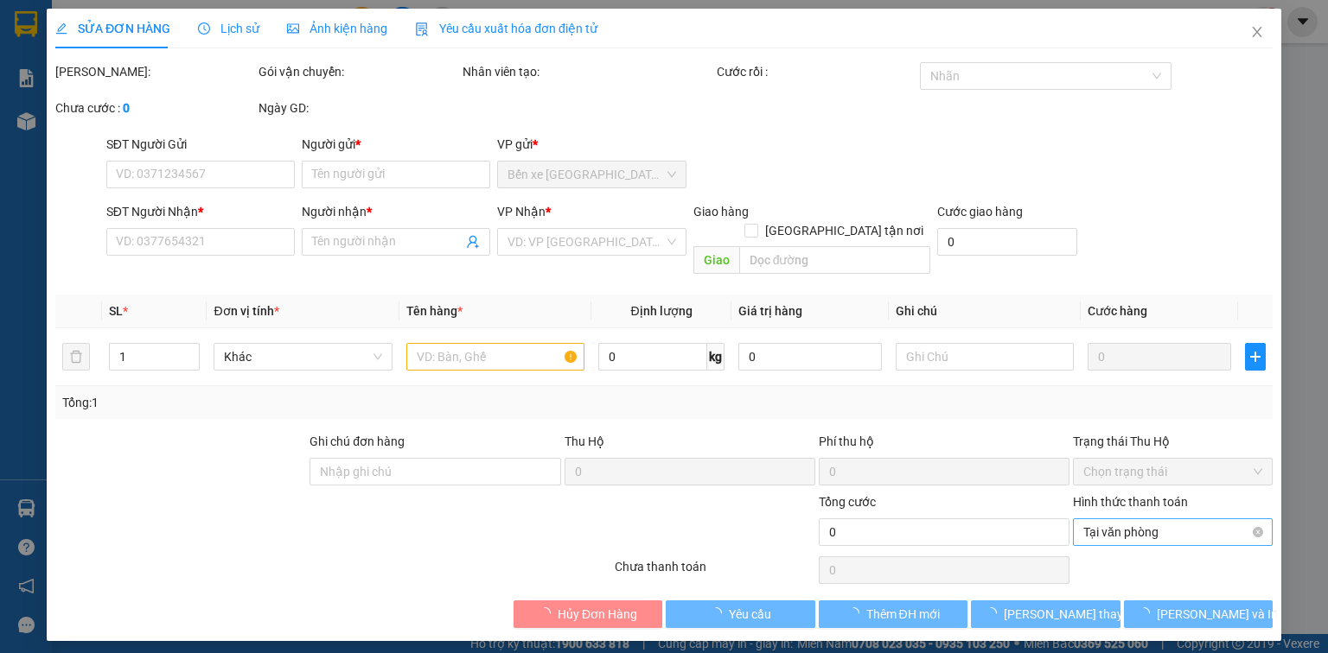 Image resolution: width=1328 pixels, height=653 pixels. Describe the element at coordinates (816, 72) in the screenshot. I see `div: Cước rồi :` at that location.